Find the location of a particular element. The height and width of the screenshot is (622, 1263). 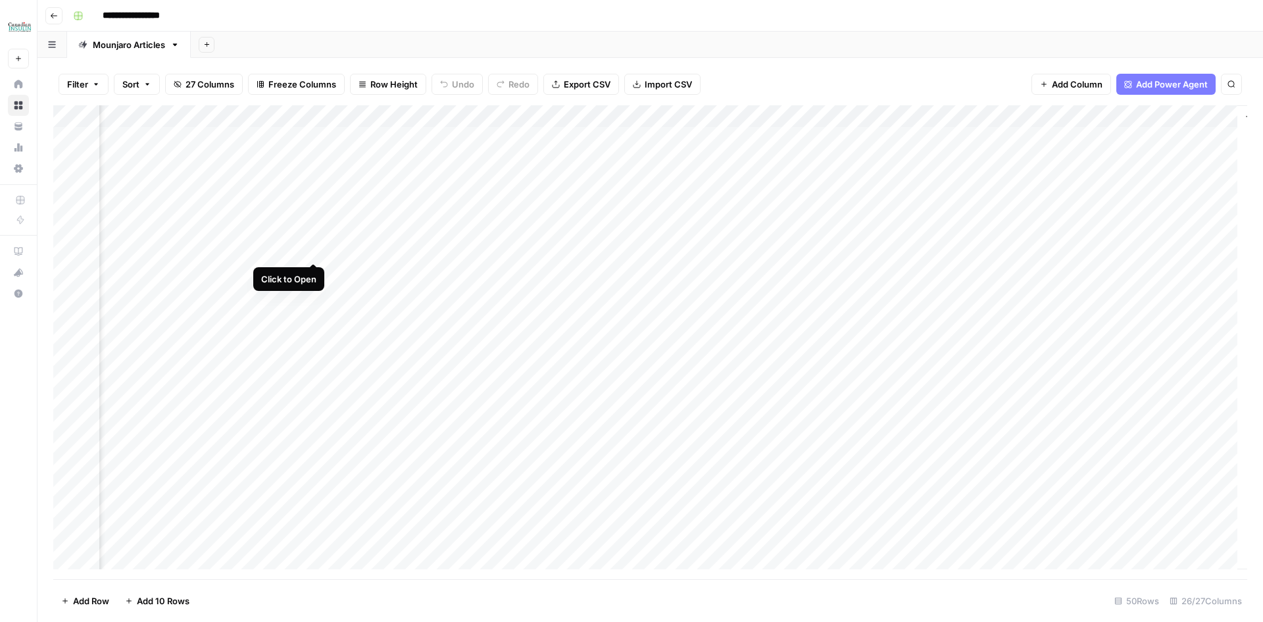

span: Row Height is located at coordinates (394, 84).